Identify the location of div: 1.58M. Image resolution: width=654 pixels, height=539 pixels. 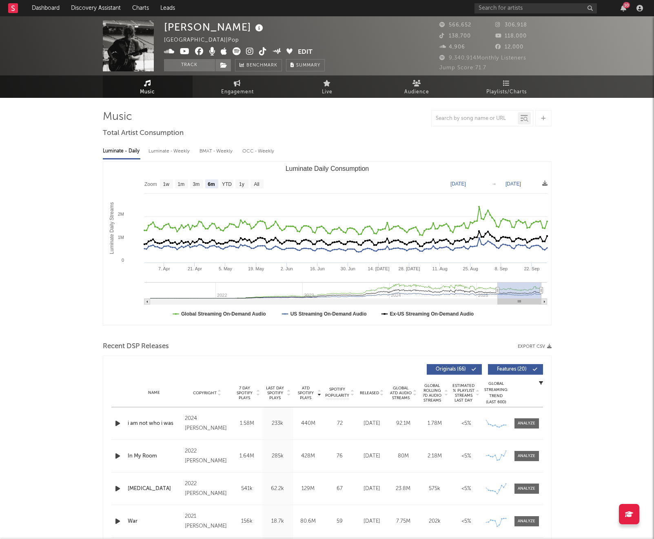
(247, 424).